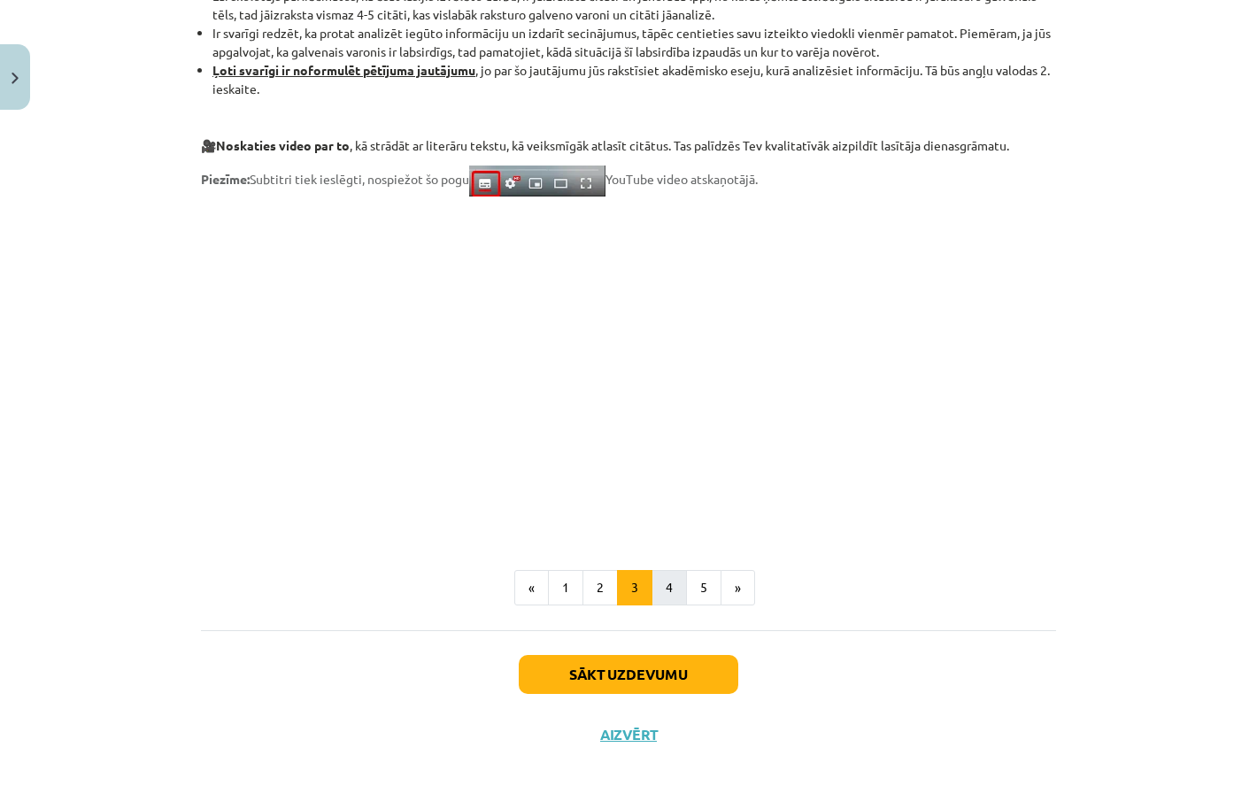  I want to click on button: 1, so click(565, 588).